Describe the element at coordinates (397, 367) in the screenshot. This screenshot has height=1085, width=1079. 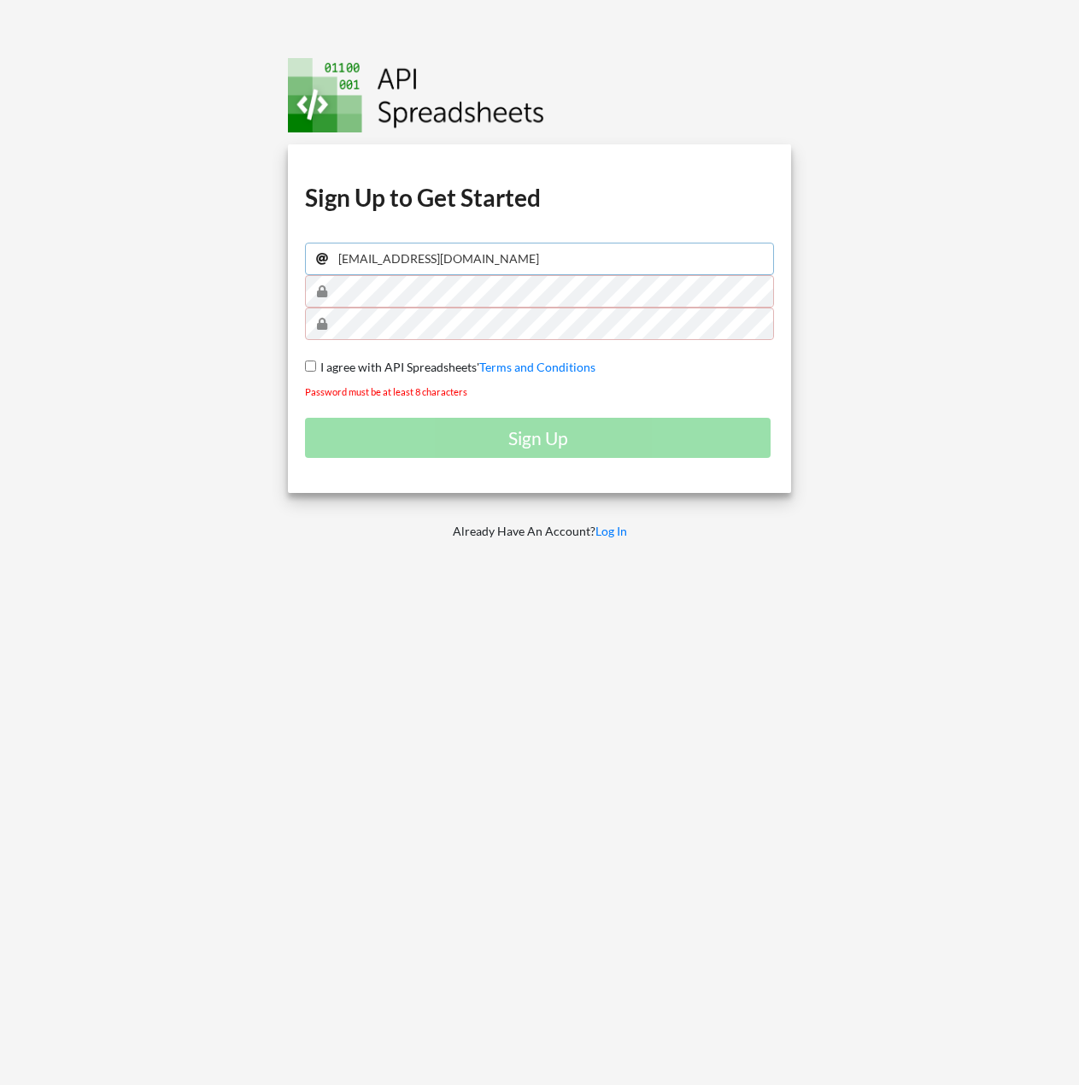
I see `span: I agree with API Spreadsheets'` at that location.